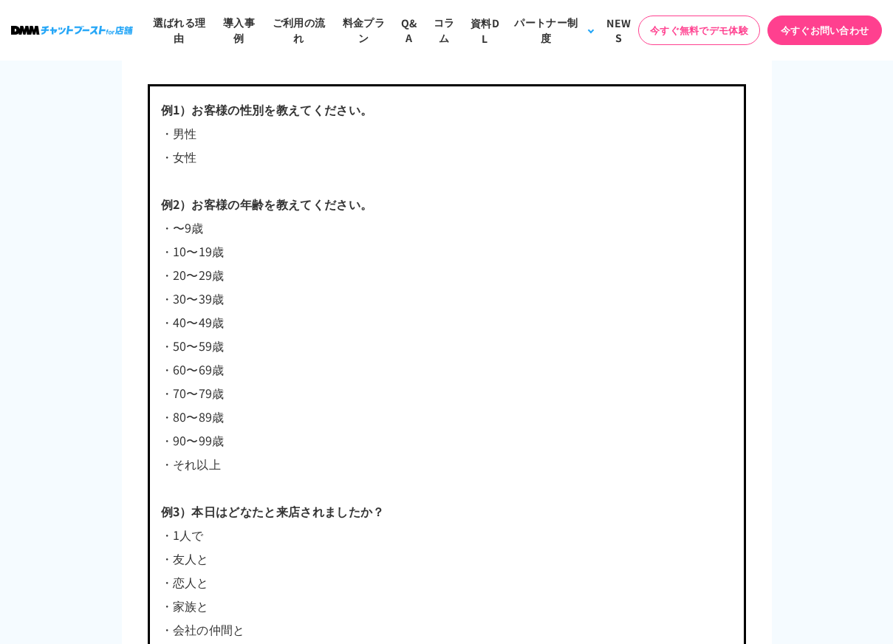 The width and height of the screenshot is (893, 644). I want to click on p: ・40〜49歳, so click(447, 322).